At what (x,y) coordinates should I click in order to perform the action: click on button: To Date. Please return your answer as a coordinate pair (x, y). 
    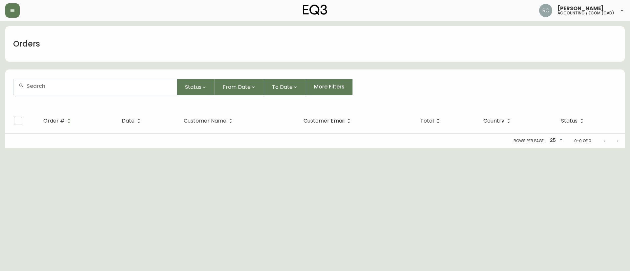
    Looking at the image, I should click on (285, 87).